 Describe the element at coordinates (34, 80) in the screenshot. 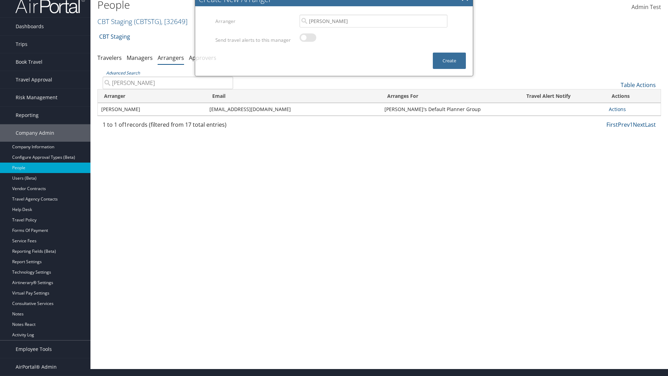

I see `span: Travel Approval` at that location.